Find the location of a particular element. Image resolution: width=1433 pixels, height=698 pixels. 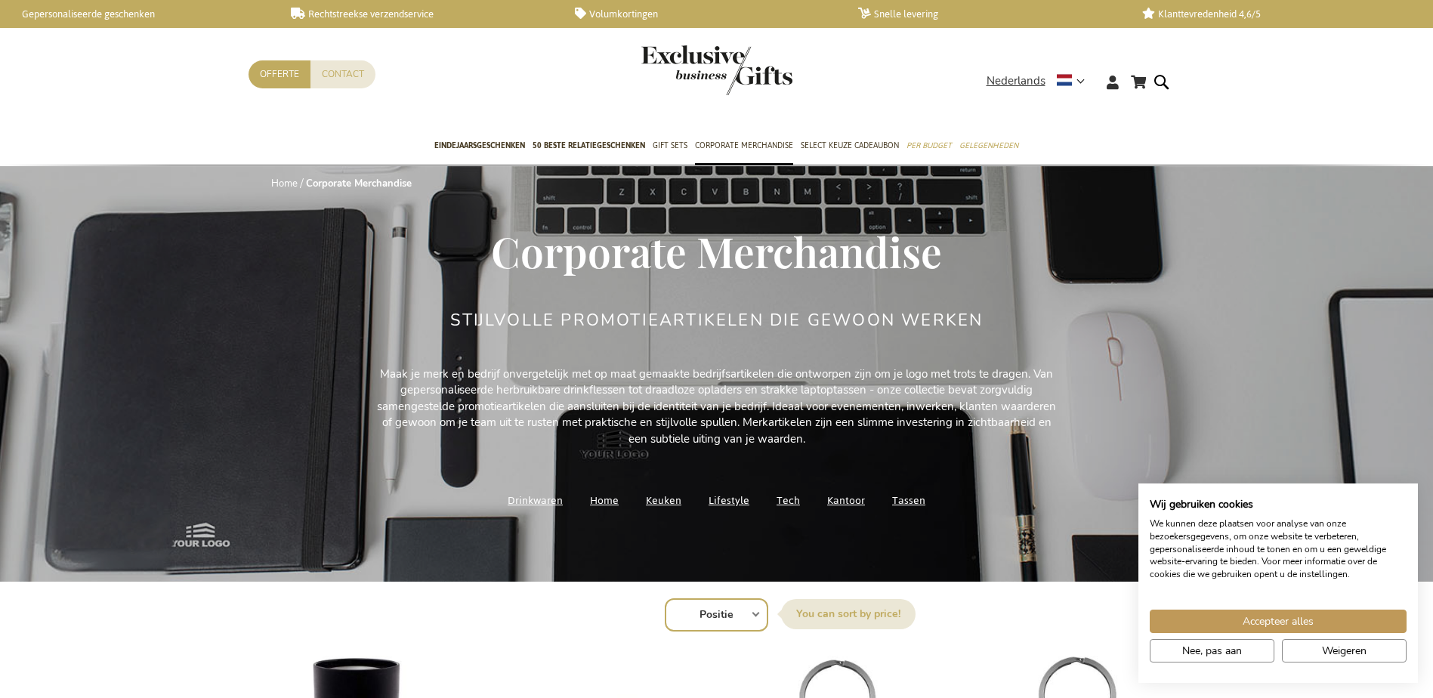

a: Tech is located at coordinates (788, 500).